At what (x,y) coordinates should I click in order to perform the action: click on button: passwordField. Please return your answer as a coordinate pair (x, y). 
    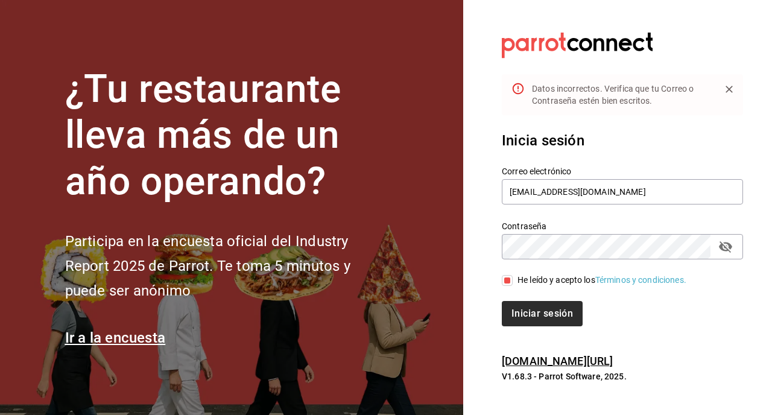
    Looking at the image, I should click on (725, 247).